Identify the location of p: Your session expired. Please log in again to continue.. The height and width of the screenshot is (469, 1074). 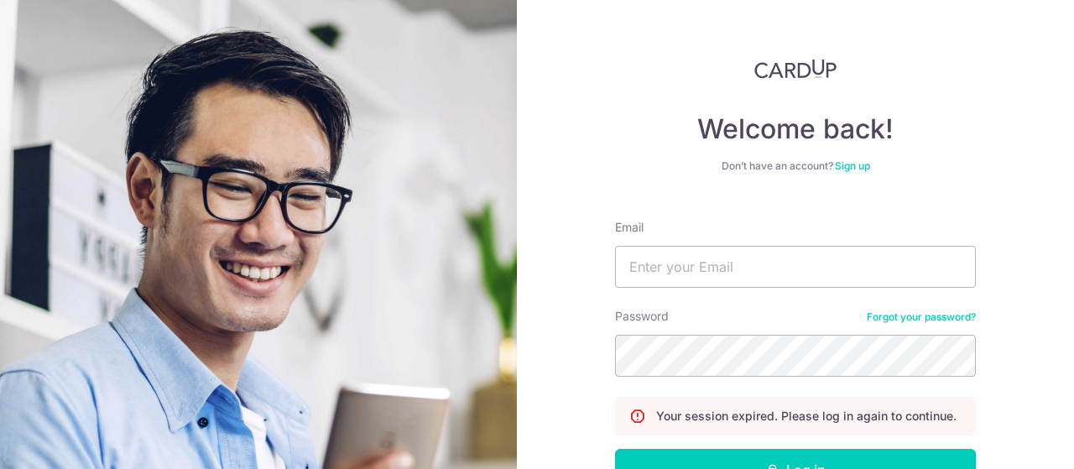
(806, 416).